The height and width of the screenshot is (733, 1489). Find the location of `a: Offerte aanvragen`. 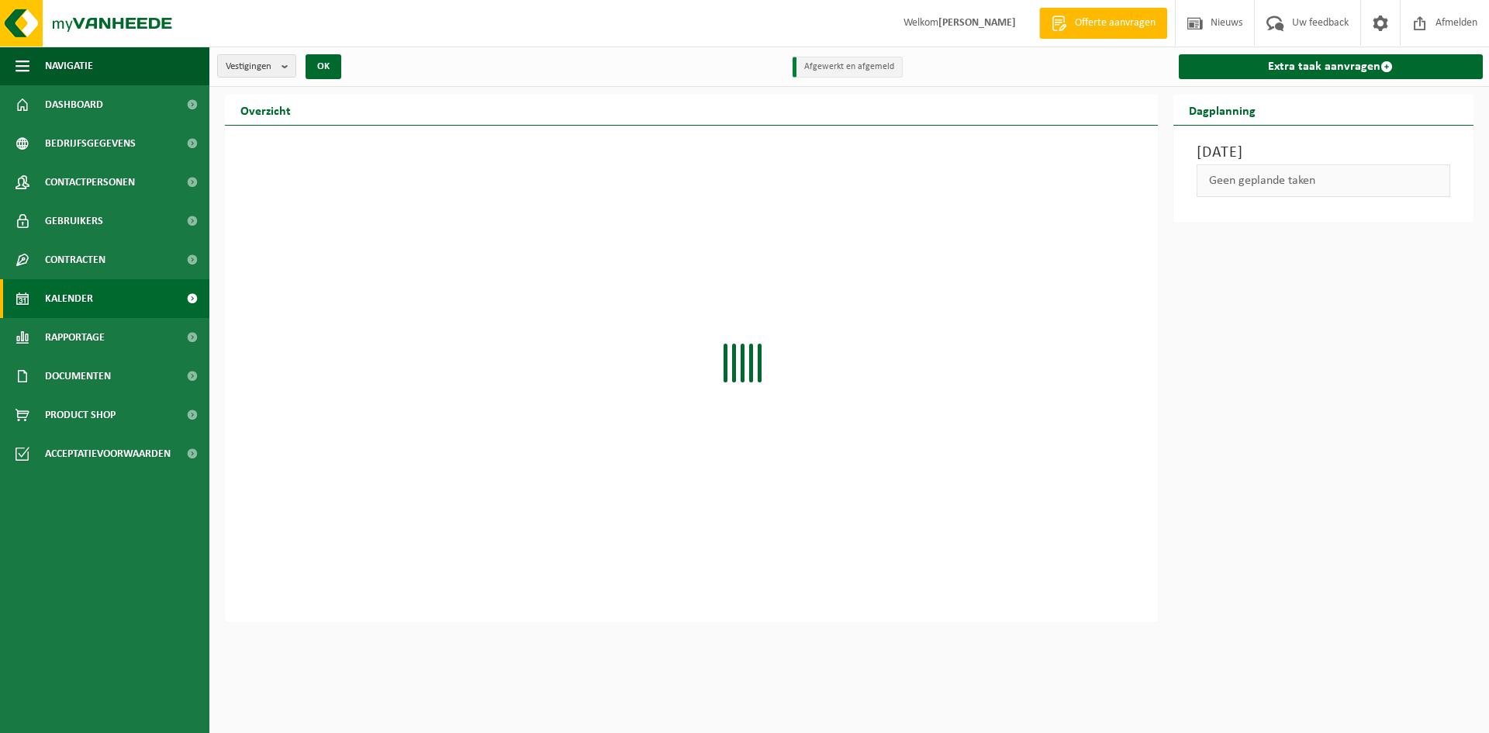

a: Offerte aanvragen is located at coordinates (1103, 23).